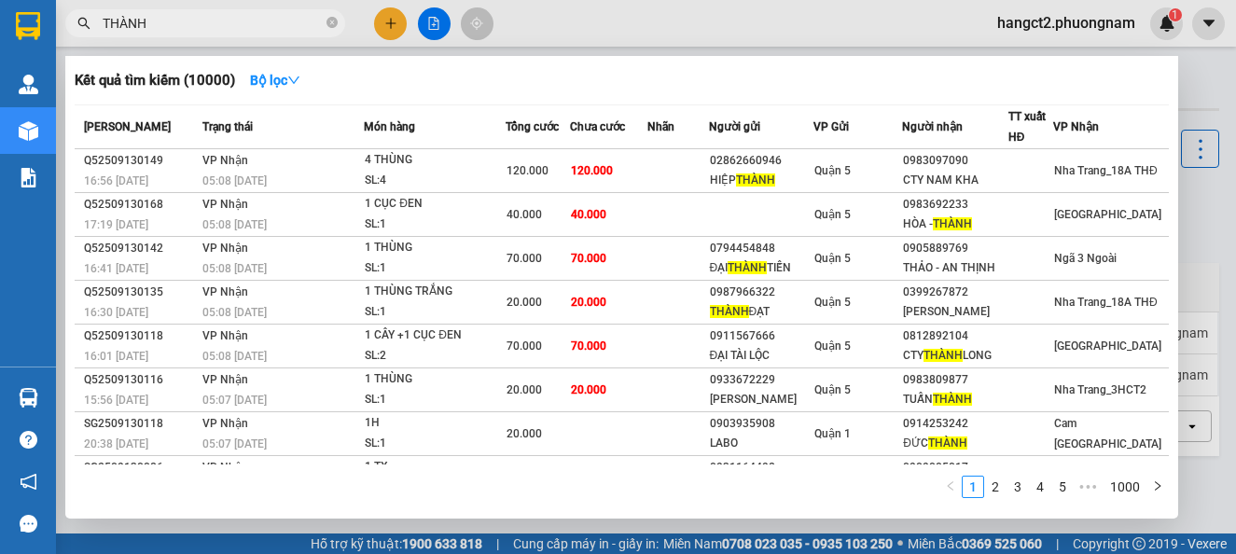  I want to click on div: Q52509130118, so click(140, 336).